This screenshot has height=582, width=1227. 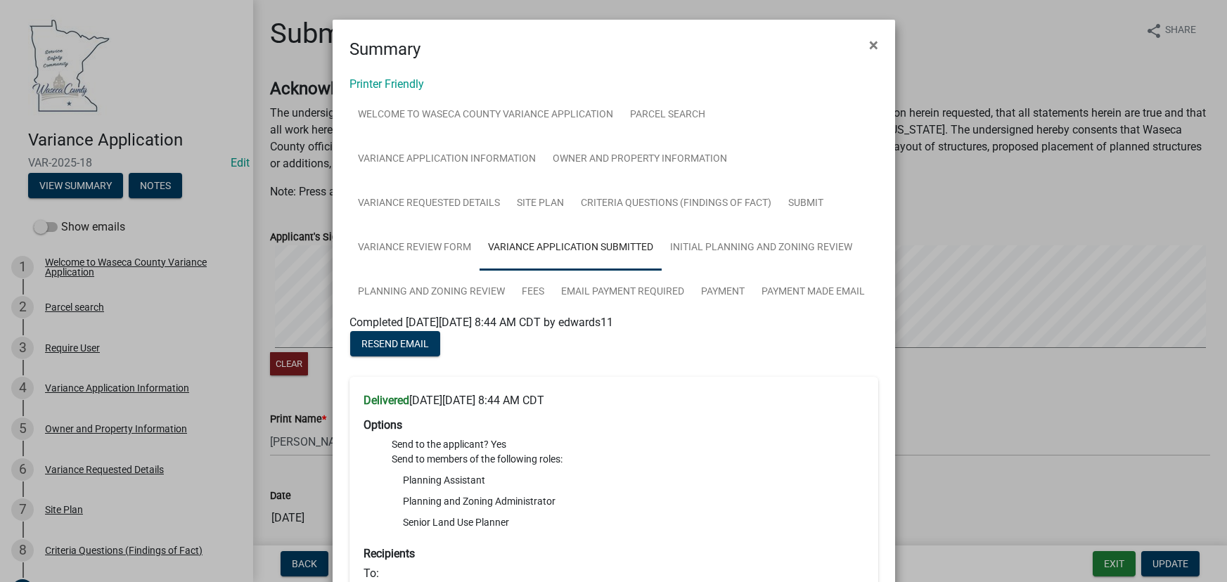 I want to click on li: Send to the applicant? Yes, so click(x=628, y=444).